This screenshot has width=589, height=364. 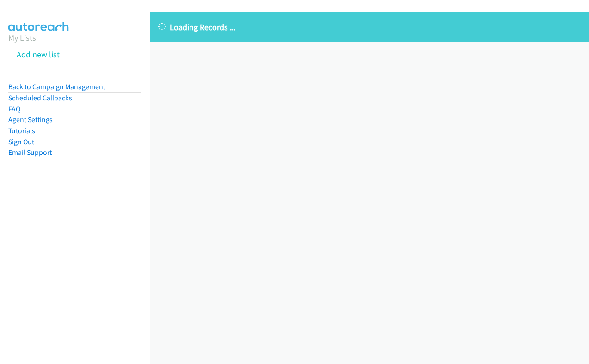 I want to click on a: Sign Out, so click(x=21, y=142).